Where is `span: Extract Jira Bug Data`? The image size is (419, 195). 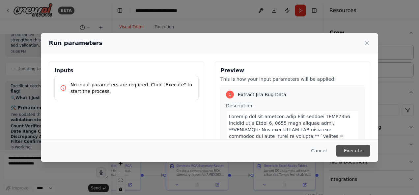
span: Extract Jira Bug Data is located at coordinates (262, 95).